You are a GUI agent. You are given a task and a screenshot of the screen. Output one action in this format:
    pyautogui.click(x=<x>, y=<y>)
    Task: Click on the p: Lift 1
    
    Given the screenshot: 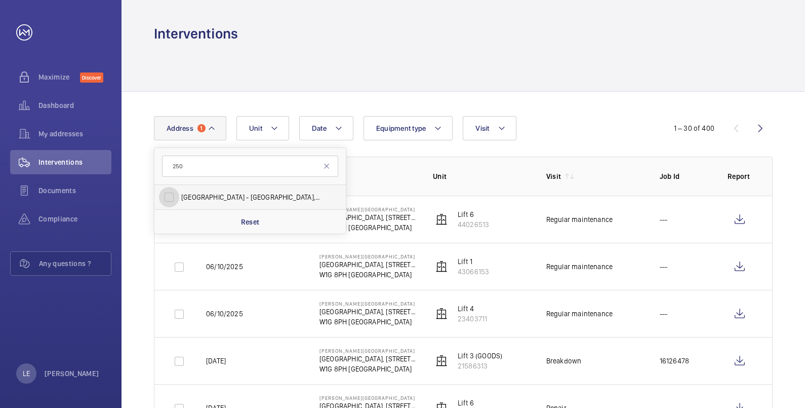 What is the action you would take?
    pyautogui.click(x=474, y=261)
    